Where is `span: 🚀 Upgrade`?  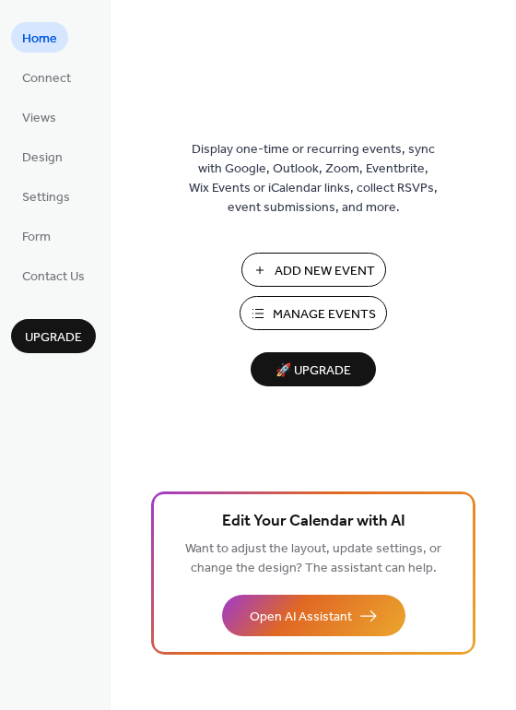 span: 🚀 Upgrade is located at coordinates (314, 371).